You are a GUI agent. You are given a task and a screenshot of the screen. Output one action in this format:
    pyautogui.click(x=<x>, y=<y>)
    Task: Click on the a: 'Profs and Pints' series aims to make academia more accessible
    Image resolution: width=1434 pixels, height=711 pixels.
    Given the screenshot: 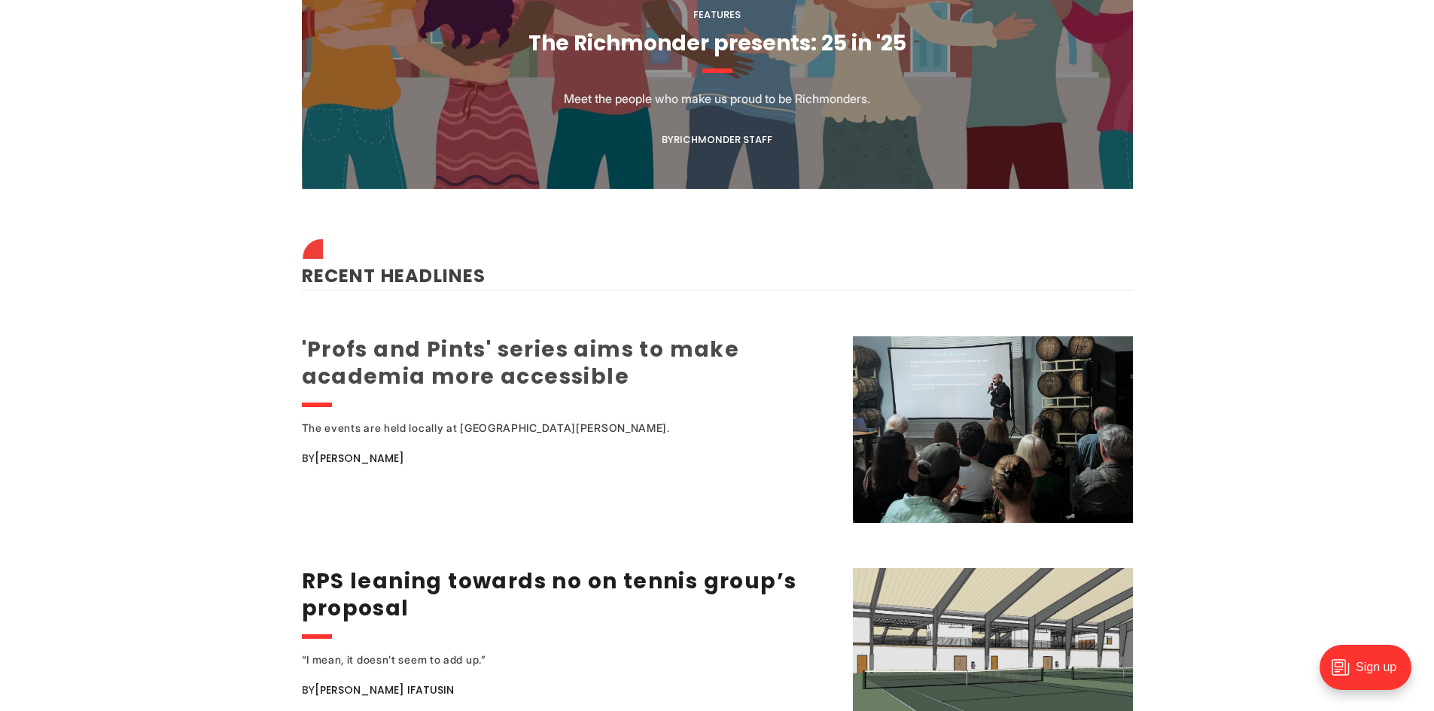 What is the action you would take?
    pyautogui.click(x=521, y=363)
    